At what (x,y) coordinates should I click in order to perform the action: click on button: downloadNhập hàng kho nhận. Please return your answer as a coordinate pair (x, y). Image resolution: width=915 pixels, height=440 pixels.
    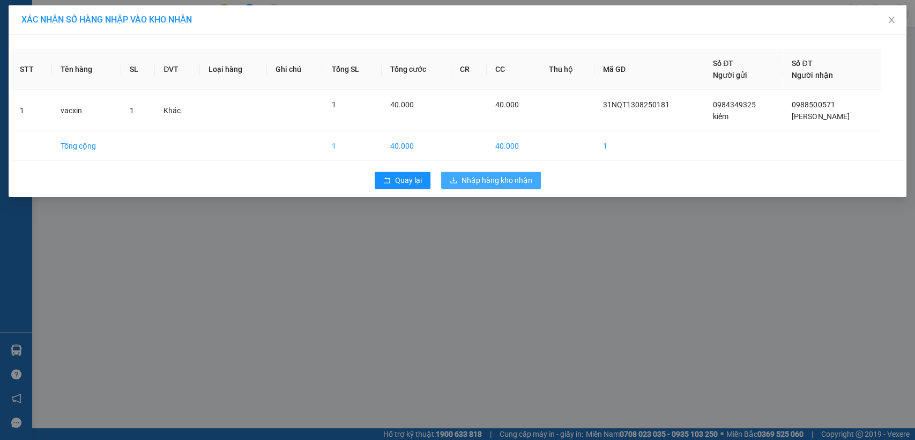
    Looking at the image, I should click on (491, 180).